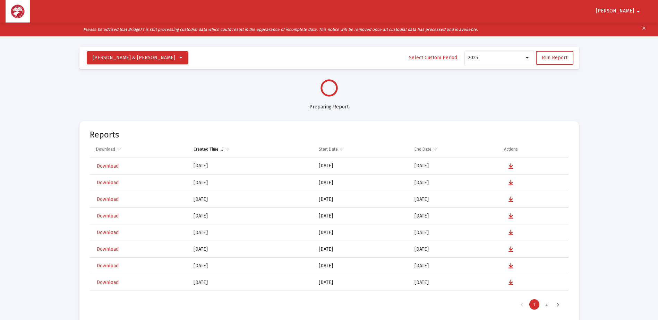 The width and height of the screenshot is (658, 320). What do you see at coordinates (435, 149) in the screenshot?
I see `span: Show filter options for column 'End Date'` at bounding box center [435, 149].